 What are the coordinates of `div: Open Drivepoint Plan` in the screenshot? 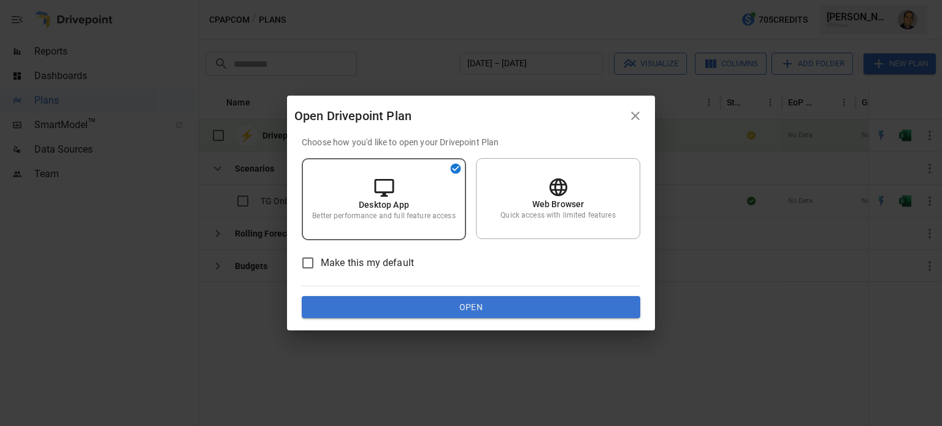 It's located at (458, 116).